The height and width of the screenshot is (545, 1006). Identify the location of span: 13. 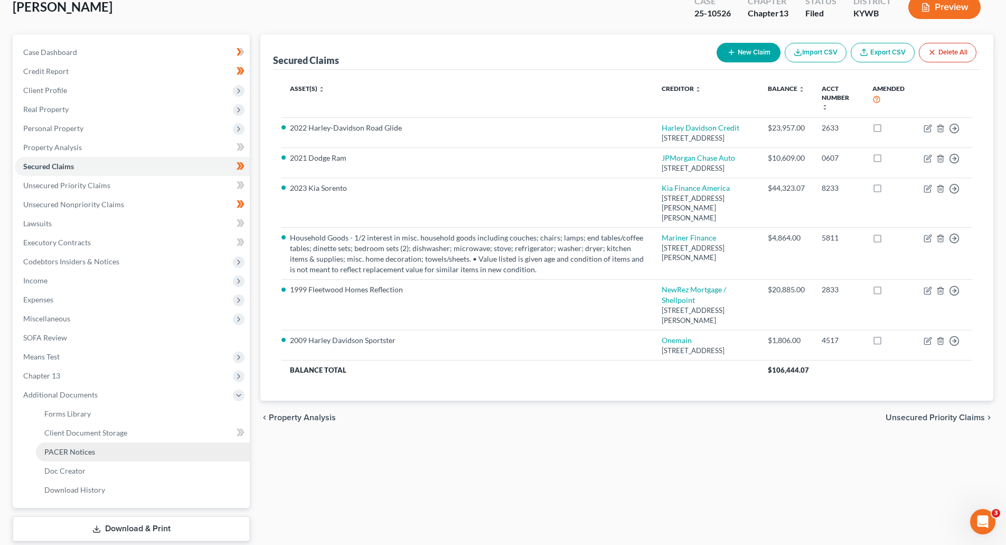
(784, 13).